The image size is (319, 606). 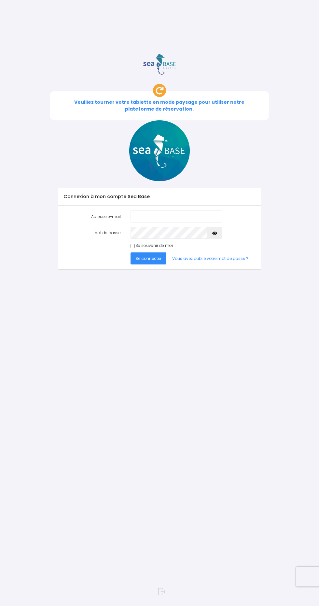 I want to click on label: Adresse e-mail, so click(x=92, y=216).